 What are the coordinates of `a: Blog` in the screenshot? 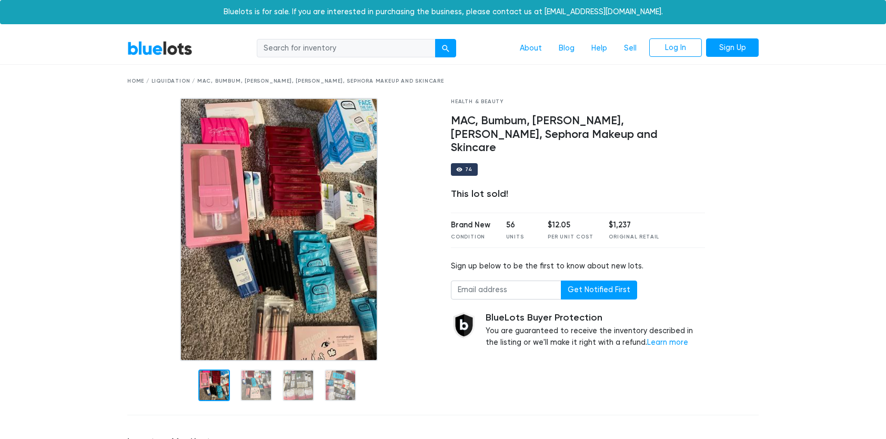 It's located at (566, 48).